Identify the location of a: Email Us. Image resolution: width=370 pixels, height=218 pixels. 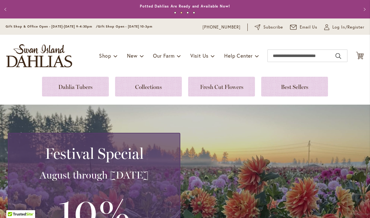
(304, 27).